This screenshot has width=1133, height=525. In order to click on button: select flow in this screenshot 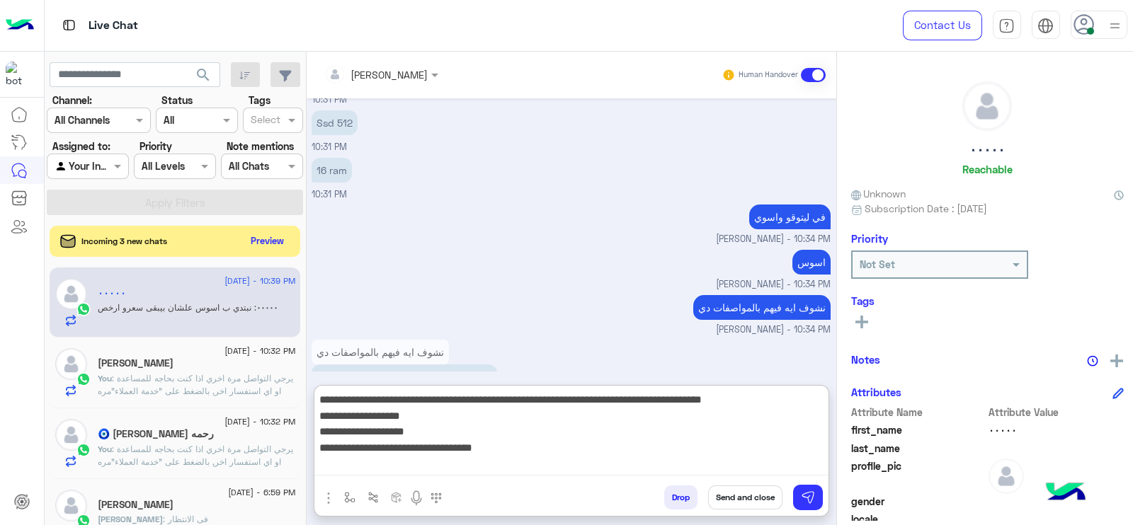, I will do `click(349, 497)`.